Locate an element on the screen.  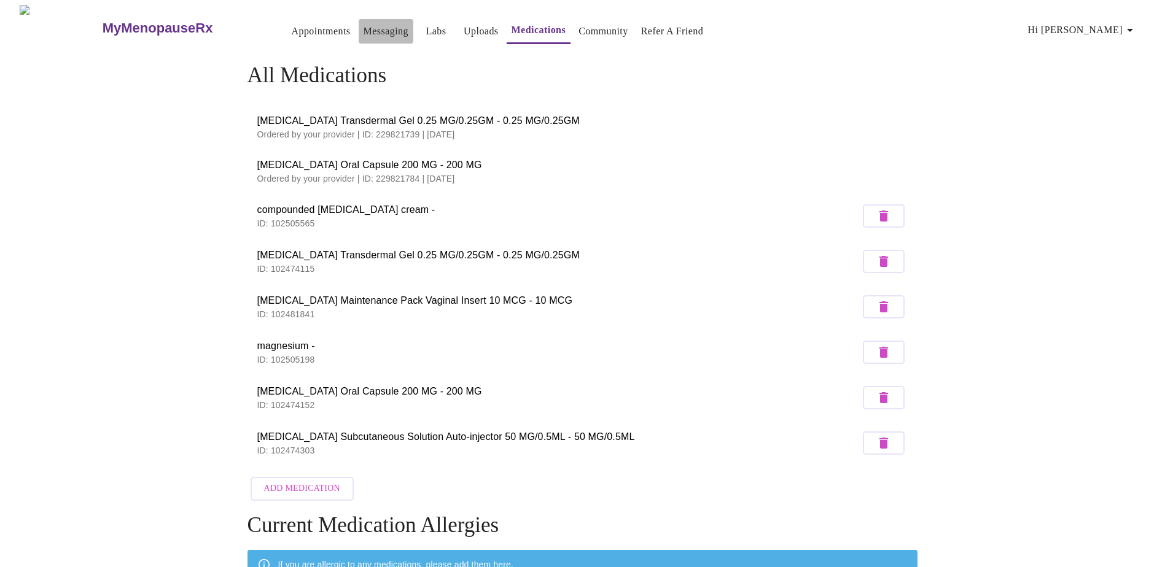
button: Messaging is located at coordinates (386, 31).